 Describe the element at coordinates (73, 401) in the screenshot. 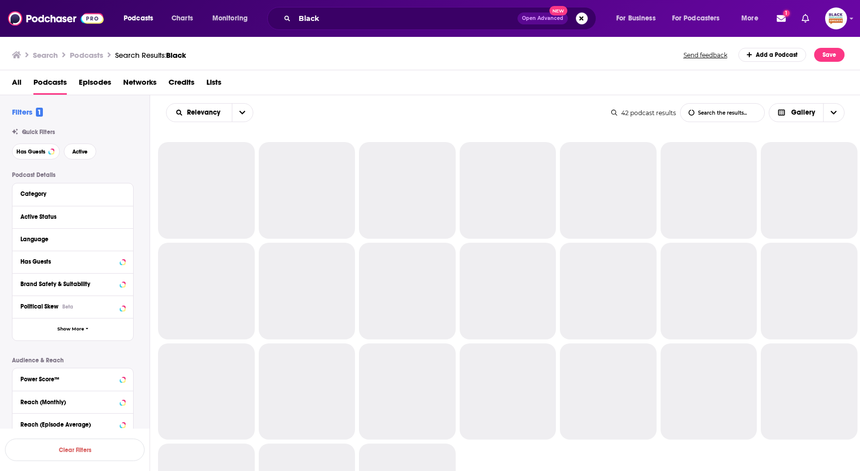

I see `button: Reach (Monthly)` at that location.